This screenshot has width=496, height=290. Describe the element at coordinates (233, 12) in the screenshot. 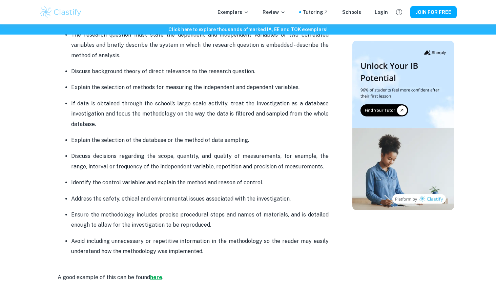

I see `p: Exemplars` at that location.